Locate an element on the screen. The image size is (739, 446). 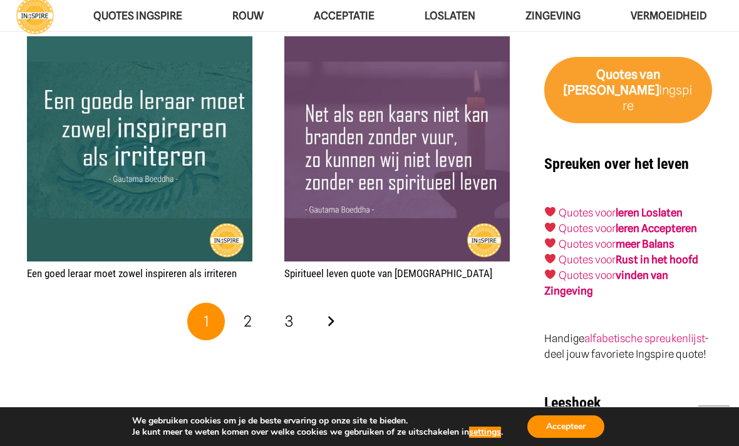
a: Terug naar top is located at coordinates (714, 421).